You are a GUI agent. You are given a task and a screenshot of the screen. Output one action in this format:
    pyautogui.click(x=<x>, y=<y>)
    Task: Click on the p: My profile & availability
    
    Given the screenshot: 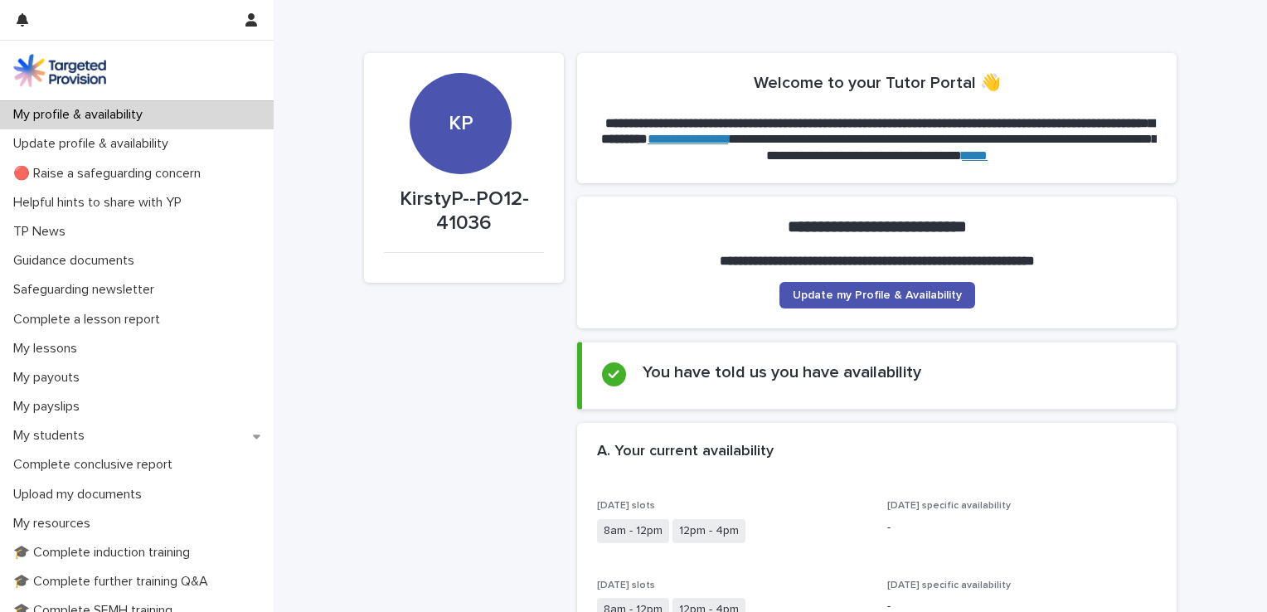 What is the action you would take?
    pyautogui.click(x=81, y=114)
    